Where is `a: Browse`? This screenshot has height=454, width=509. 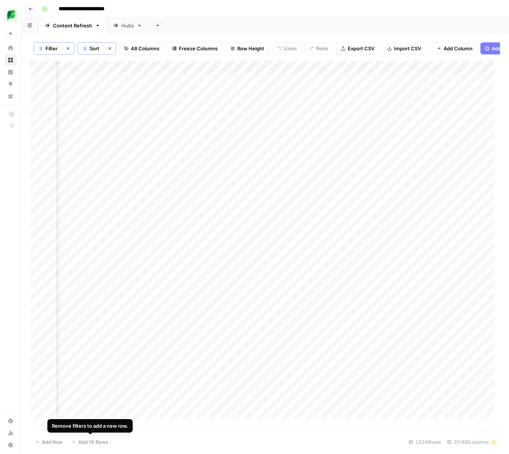
a: Browse is located at coordinates (11, 60).